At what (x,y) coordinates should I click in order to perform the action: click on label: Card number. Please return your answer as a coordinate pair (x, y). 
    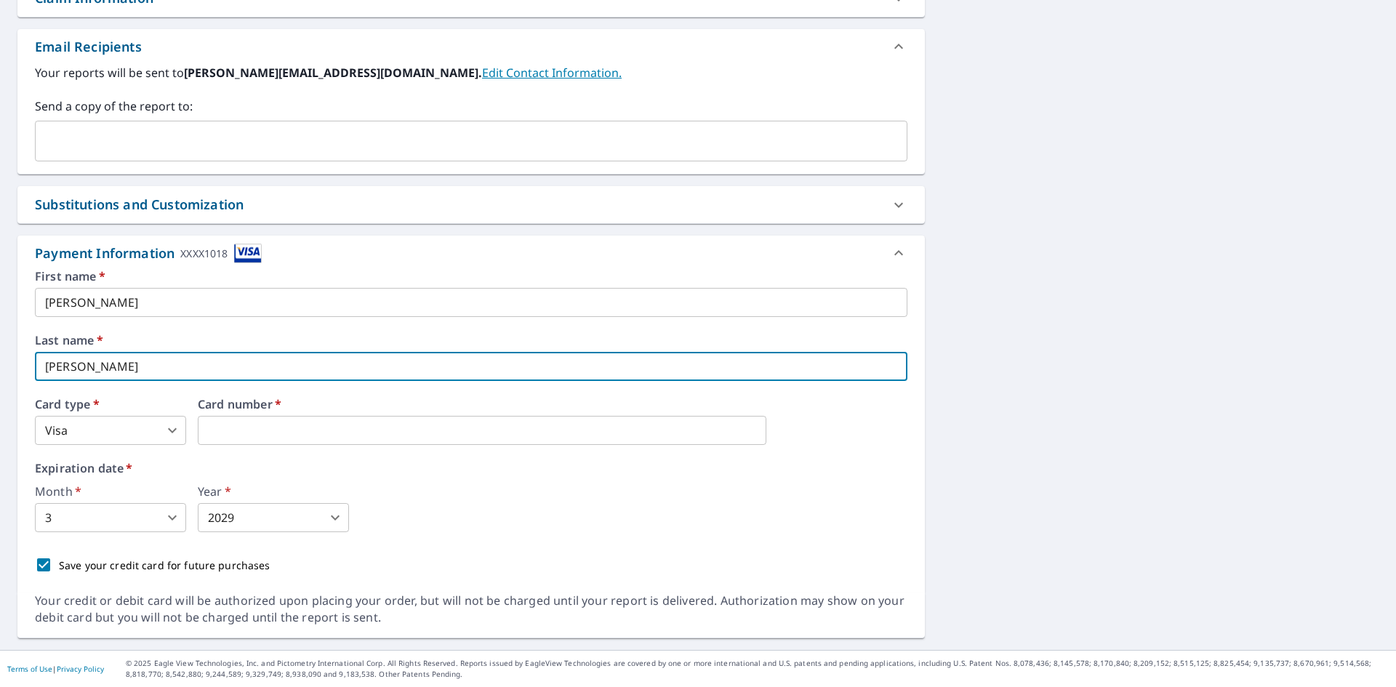
    Looking at the image, I should click on (553, 404).